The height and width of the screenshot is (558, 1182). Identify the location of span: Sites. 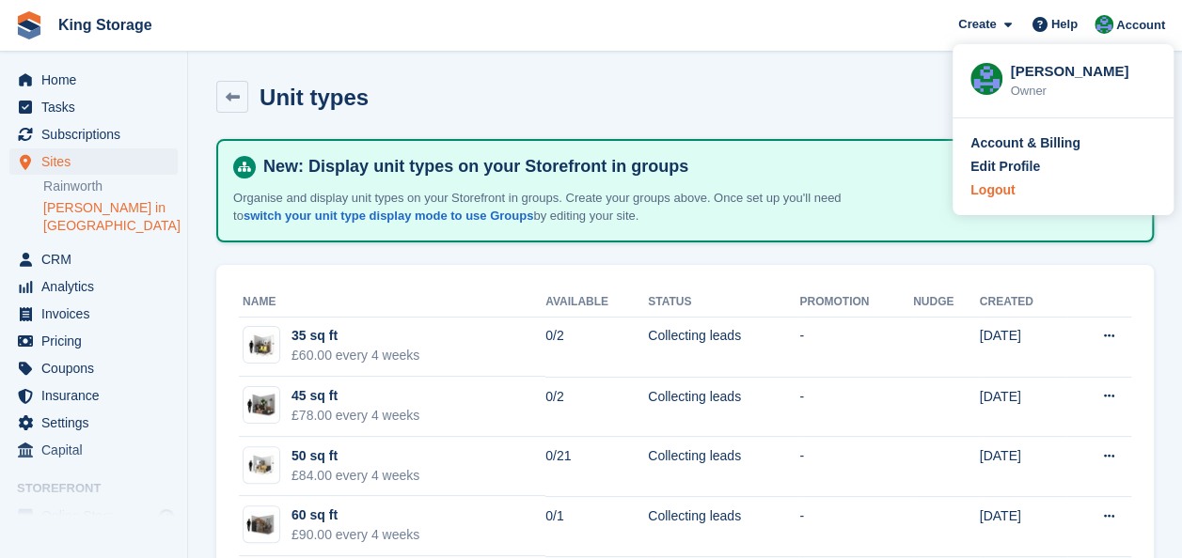
(98, 162).